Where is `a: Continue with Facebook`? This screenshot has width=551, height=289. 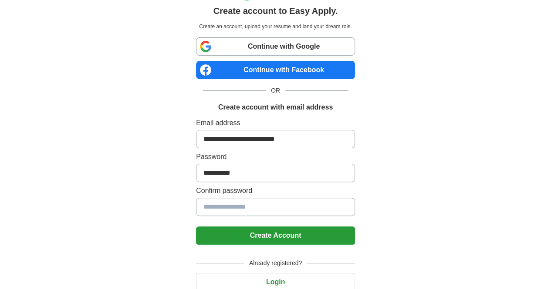 a: Continue with Facebook is located at coordinates (275, 70).